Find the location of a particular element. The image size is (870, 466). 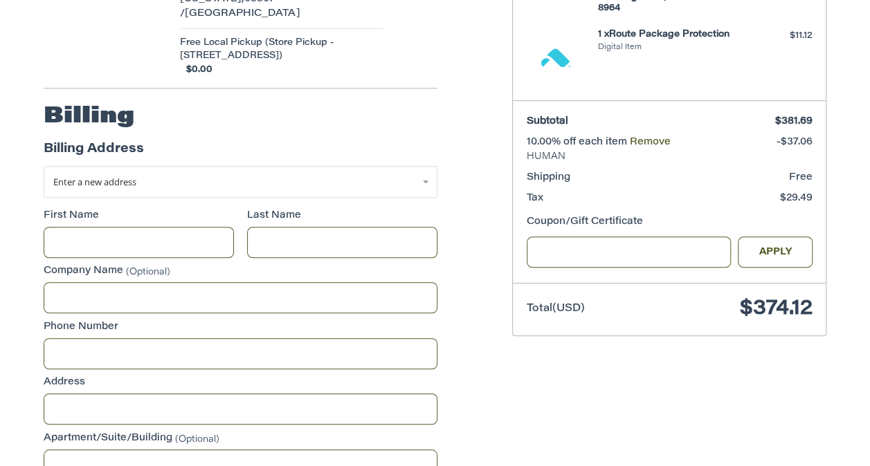

a: Remove is located at coordinates (650, 143).